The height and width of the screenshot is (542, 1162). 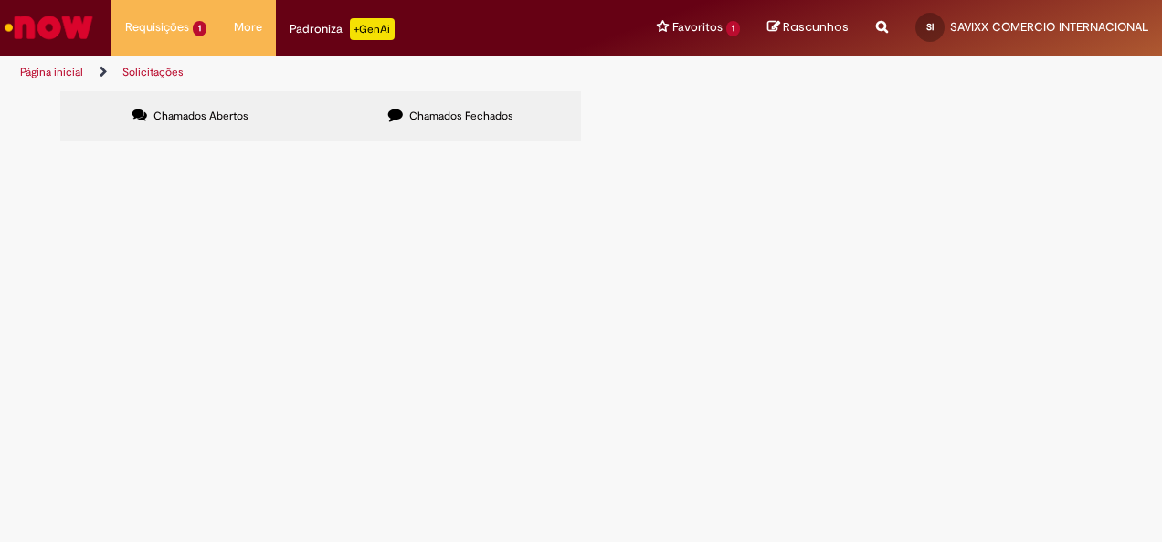 I want to click on span: SAVIXX COMERCIO INTERNACIONAL, so click(x=1048, y=26).